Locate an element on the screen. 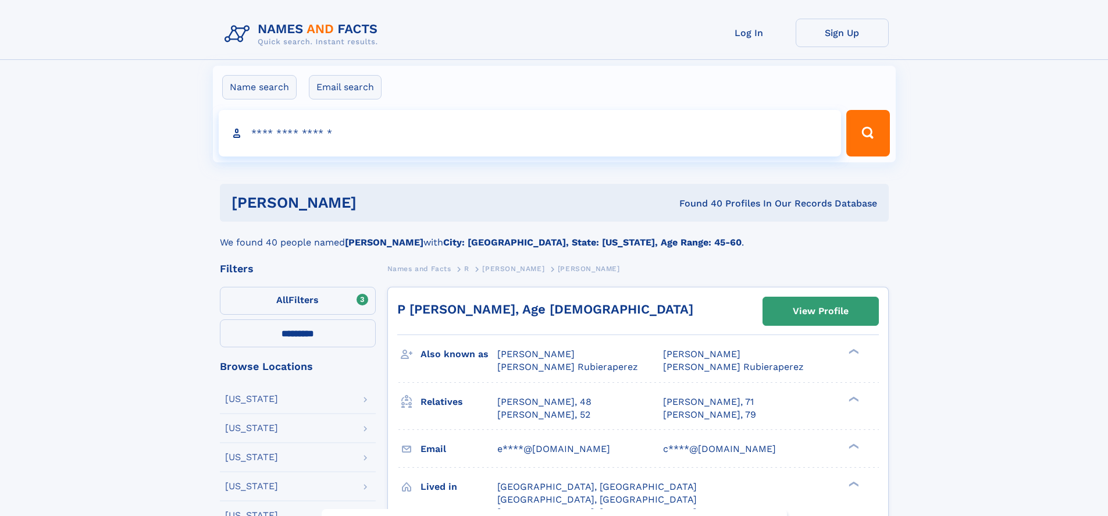 This screenshot has height=516, width=1108. h3: Lived in is located at coordinates (459, 487).